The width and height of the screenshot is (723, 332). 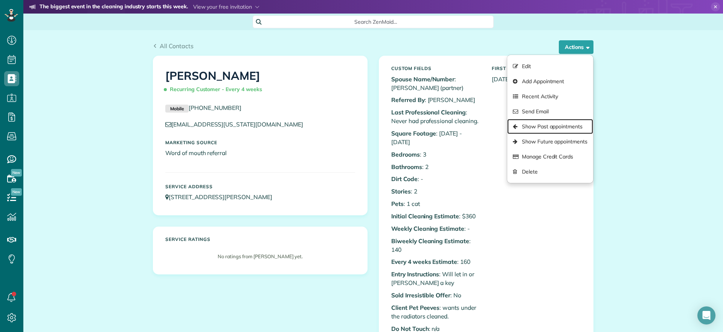 What do you see at coordinates (435, 245) in the screenshot?
I see `p: : 140` at bounding box center [435, 245].